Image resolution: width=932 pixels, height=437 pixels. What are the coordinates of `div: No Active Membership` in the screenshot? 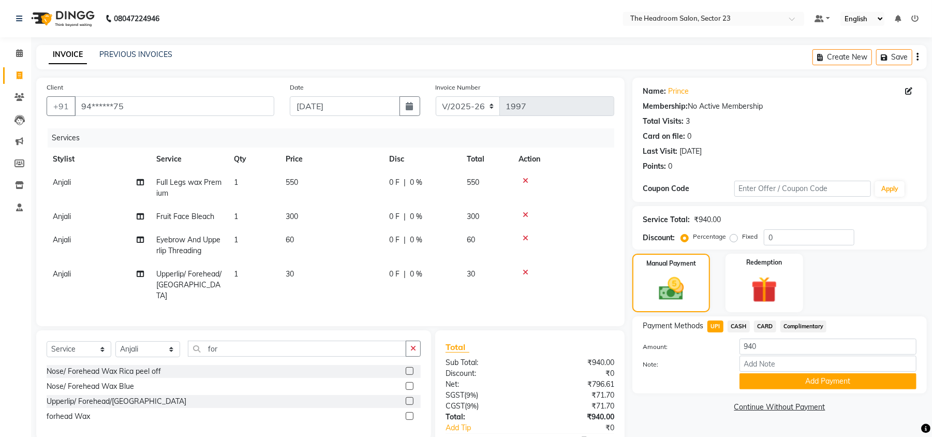 It's located at (780, 106).